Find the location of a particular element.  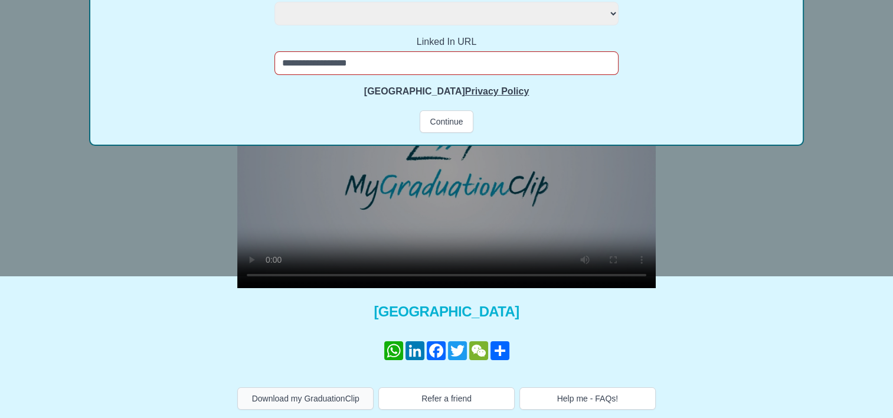

button: Refer a friend is located at coordinates (446, 398).